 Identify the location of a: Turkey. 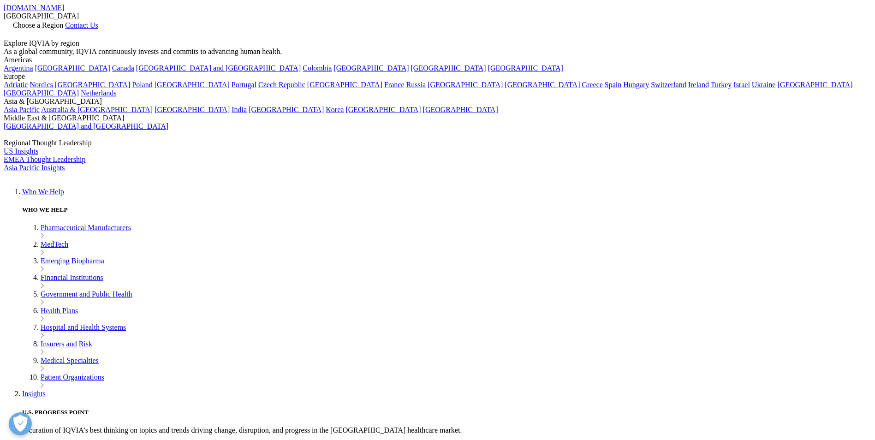
(721, 84).